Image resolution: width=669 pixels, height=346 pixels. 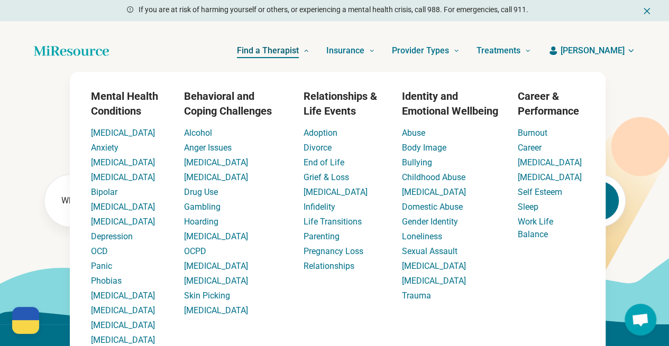 I want to click on a: OCD, so click(x=99, y=251).